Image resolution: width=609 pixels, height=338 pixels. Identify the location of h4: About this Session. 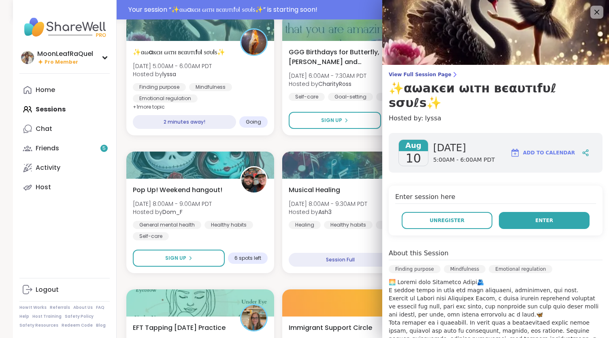
(419, 253).